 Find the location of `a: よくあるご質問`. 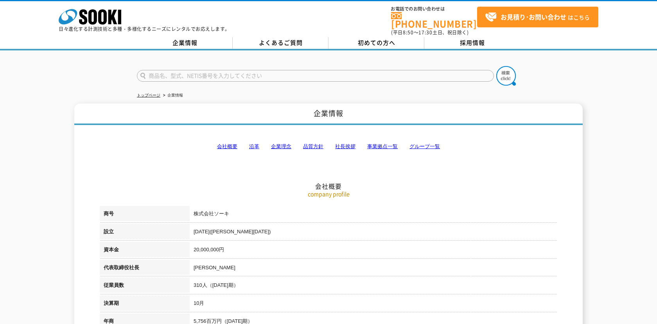

a: よくあるご質問 is located at coordinates (280, 43).